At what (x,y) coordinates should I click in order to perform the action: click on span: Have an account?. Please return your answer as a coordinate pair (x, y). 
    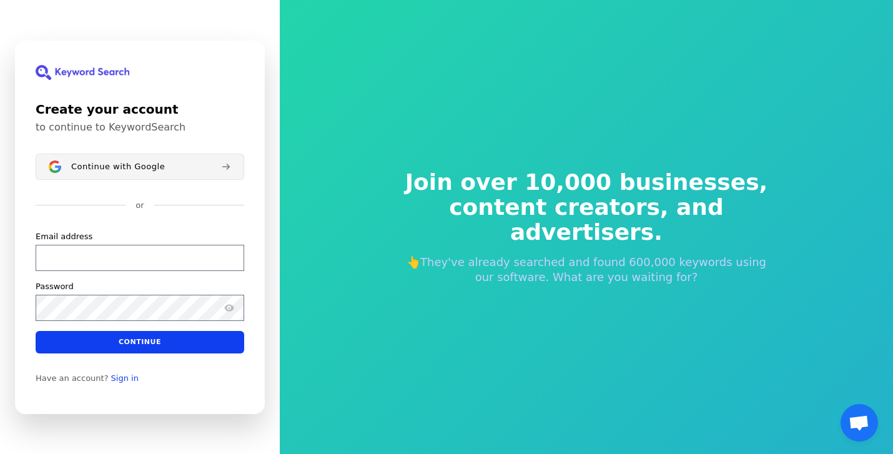
    Looking at the image, I should click on (72, 378).